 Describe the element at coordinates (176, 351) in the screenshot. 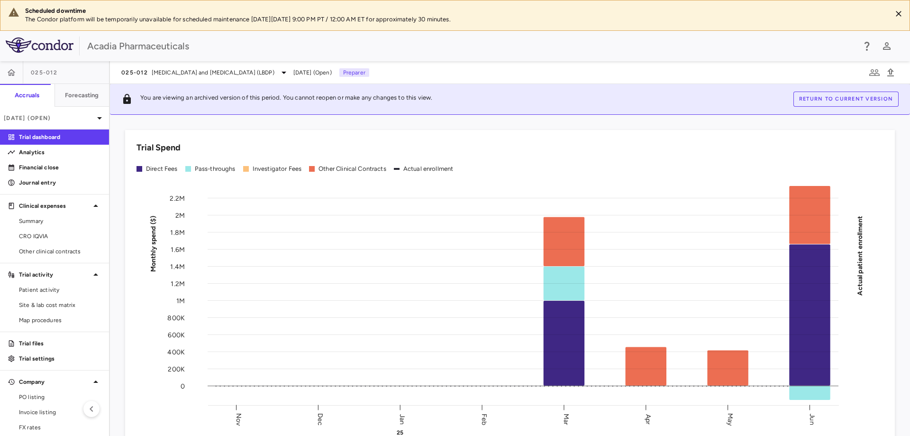

I see `tspan: 400K` at that location.